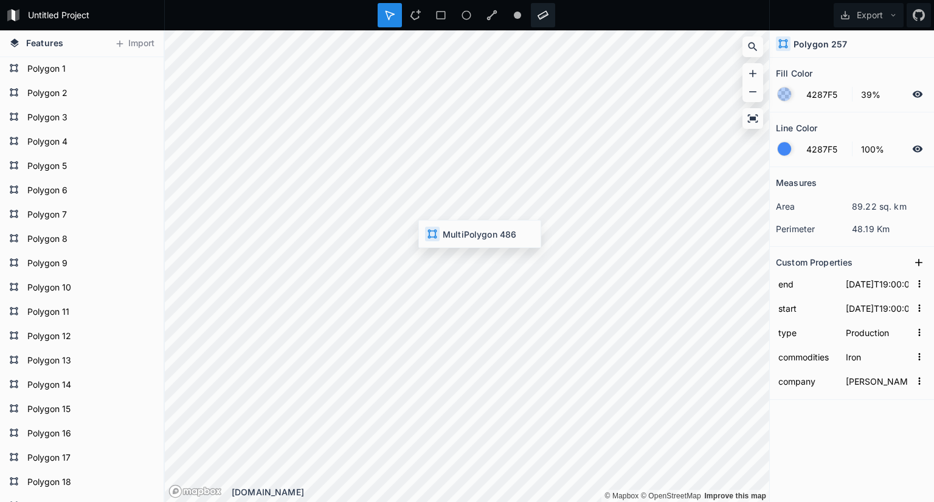  What do you see at coordinates (814, 262) in the screenshot?
I see `h2: Custom Properties` at bounding box center [814, 262].